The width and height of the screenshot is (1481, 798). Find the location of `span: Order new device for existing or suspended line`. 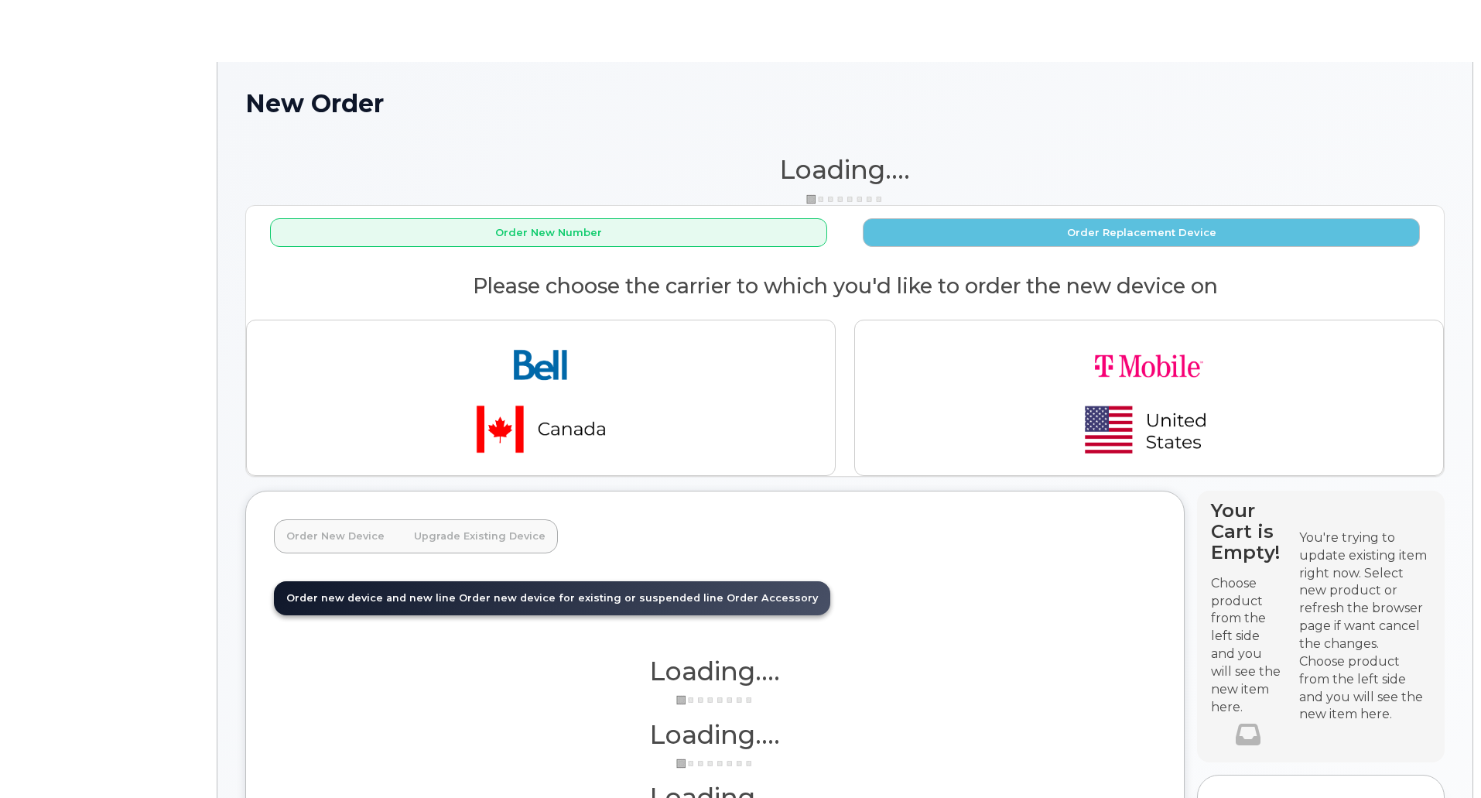

span: Order new device for existing or suspended line is located at coordinates (591, 597).